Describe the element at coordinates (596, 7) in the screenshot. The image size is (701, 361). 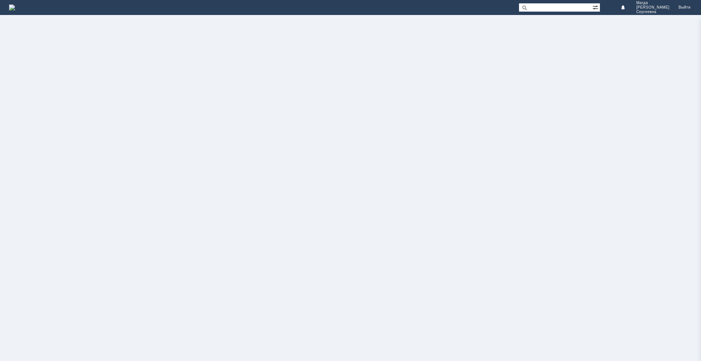
I see `span: Расширенный поиск` at that location.